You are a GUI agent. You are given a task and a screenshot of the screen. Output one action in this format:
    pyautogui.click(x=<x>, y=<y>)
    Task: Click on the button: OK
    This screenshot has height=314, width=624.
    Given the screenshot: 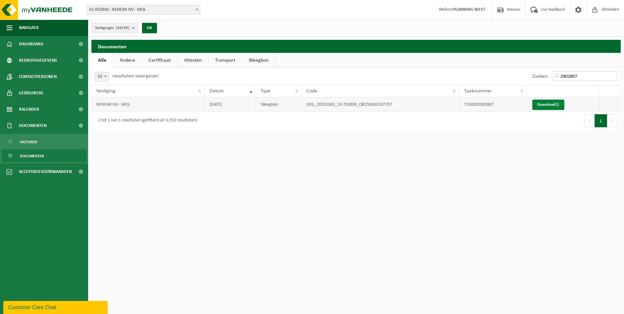 What is the action you would take?
    pyautogui.click(x=149, y=28)
    